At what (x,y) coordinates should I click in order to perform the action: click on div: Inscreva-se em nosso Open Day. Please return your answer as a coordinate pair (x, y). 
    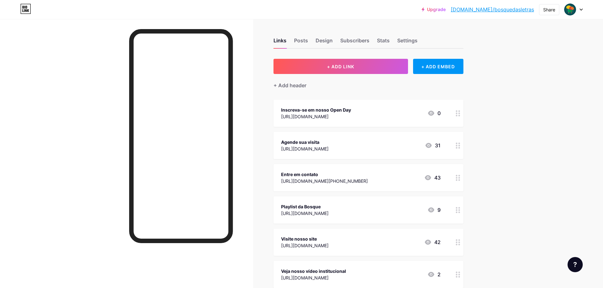
    Looking at the image, I should click on (316, 110).